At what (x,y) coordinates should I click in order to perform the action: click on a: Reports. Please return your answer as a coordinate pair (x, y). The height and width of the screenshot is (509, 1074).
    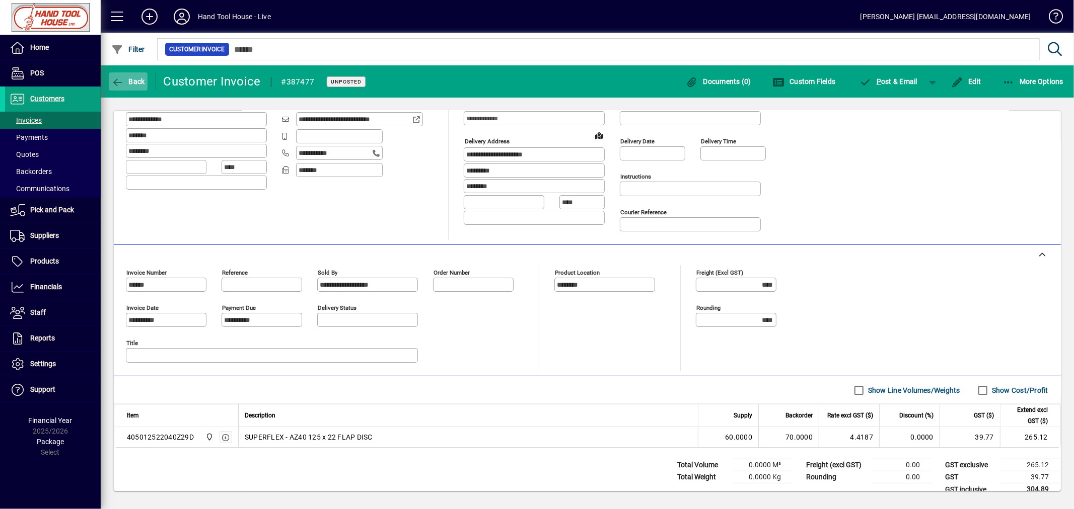
    Looking at the image, I should click on (53, 339).